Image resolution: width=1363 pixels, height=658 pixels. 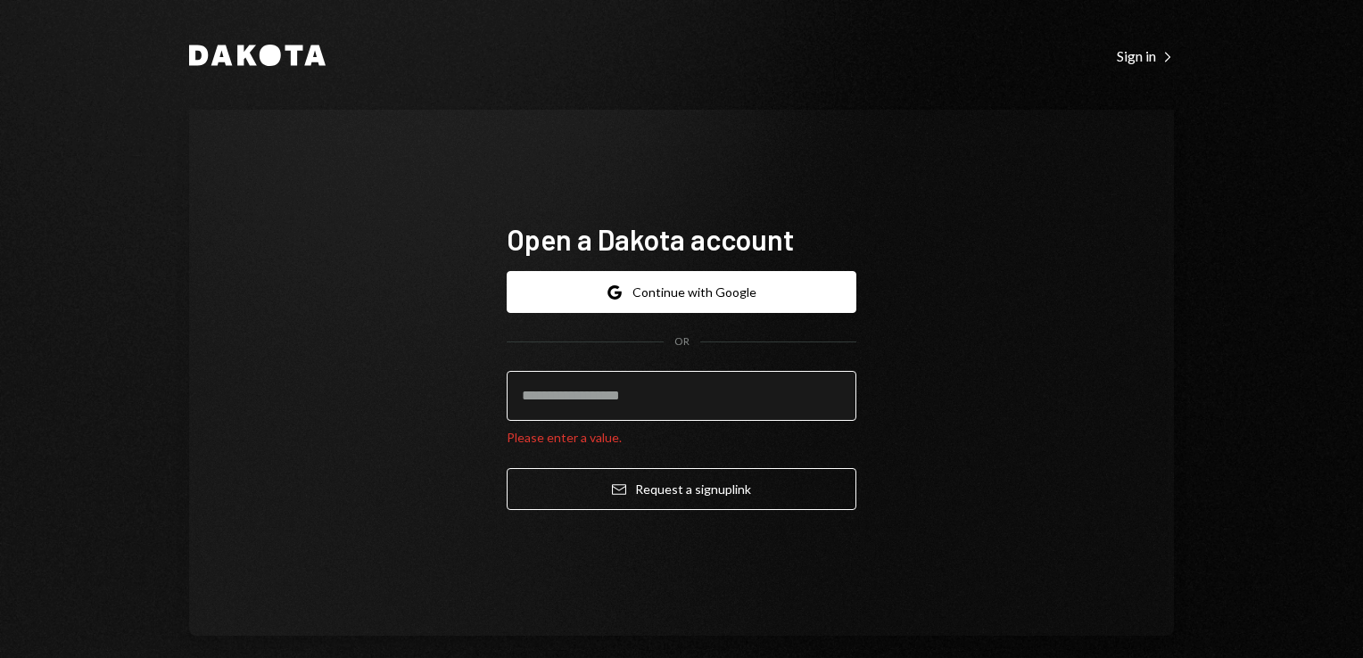 What do you see at coordinates (681, 342) in the screenshot?
I see `div: OR` at bounding box center [681, 342].